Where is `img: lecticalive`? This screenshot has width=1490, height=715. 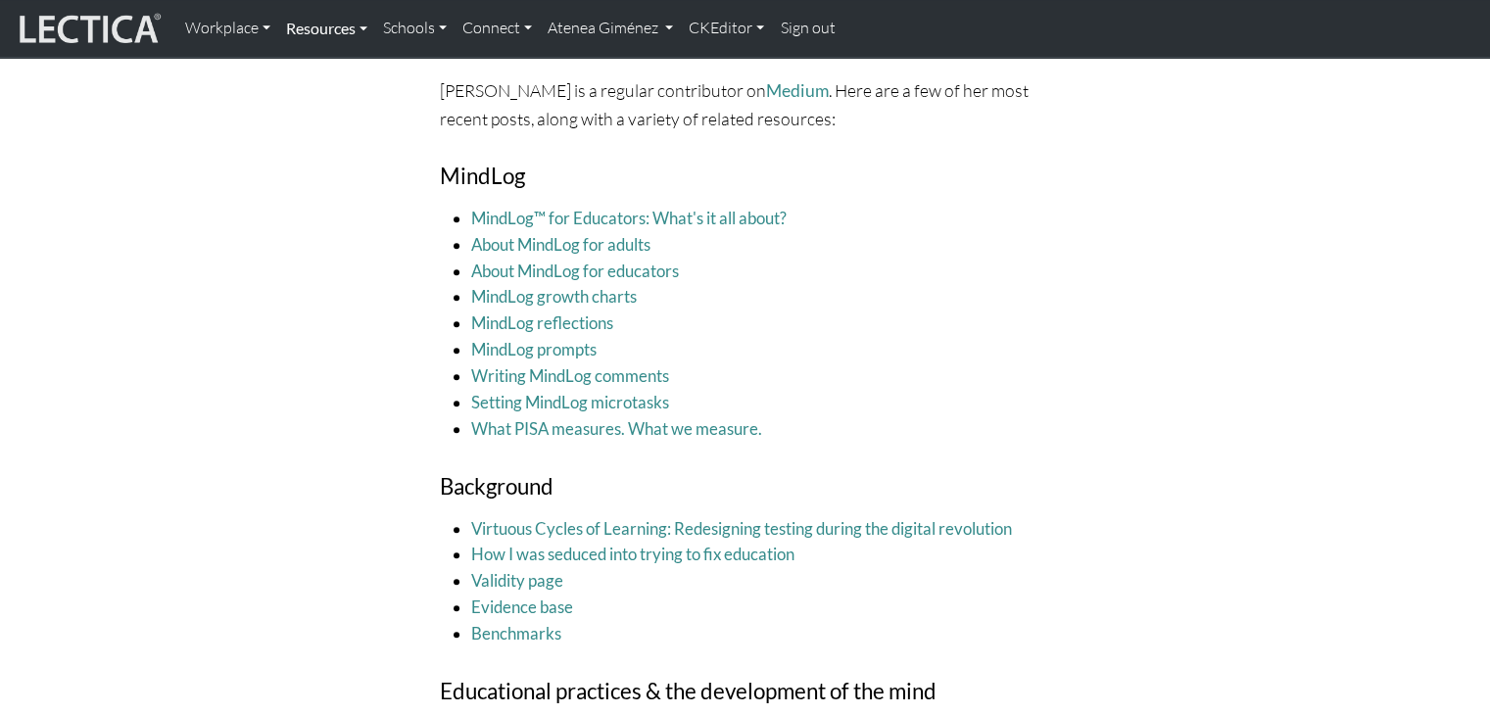
img: lecticalive is located at coordinates (88, 28).